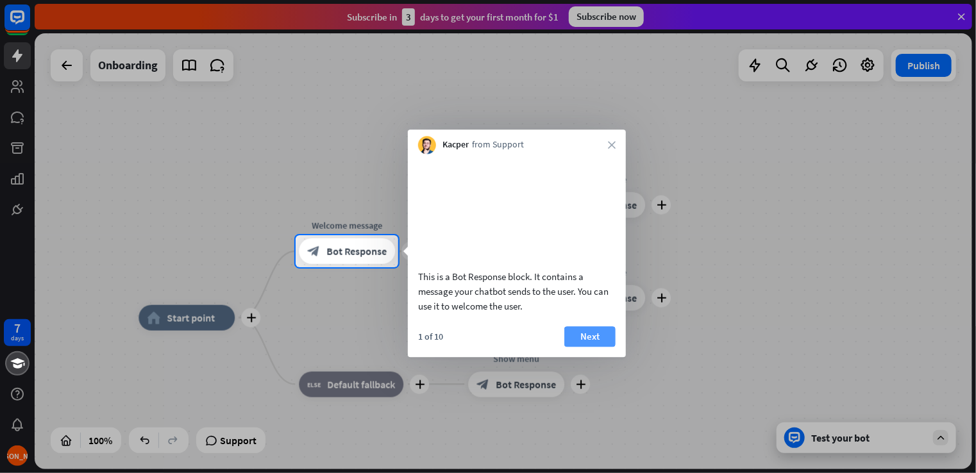 Image resolution: width=976 pixels, height=473 pixels. What do you see at coordinates (590, 337) in the screenshot?
I see `button: Next` at bounding box center [590, 337].